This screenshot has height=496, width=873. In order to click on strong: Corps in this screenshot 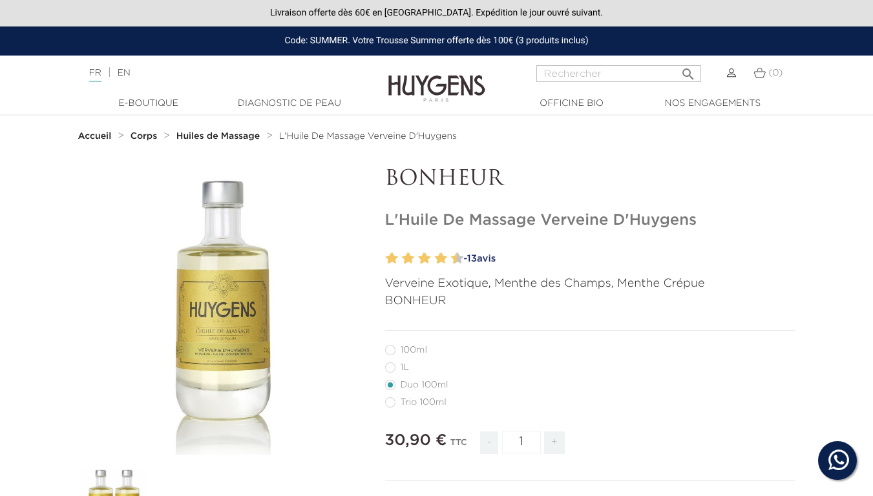, I will do `click(144, 136)`.